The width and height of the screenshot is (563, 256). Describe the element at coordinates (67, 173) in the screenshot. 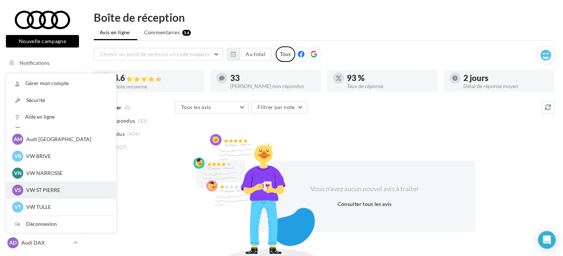

I see `p: VW NARROSSE` at that location.